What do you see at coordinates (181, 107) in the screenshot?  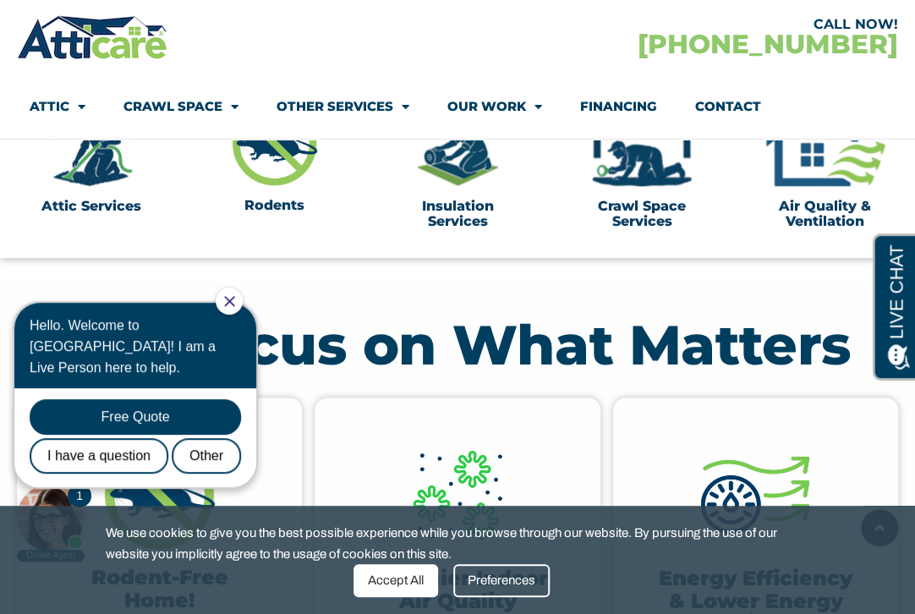 I see `a: Crawl Space` at bounding box center [181, 107].